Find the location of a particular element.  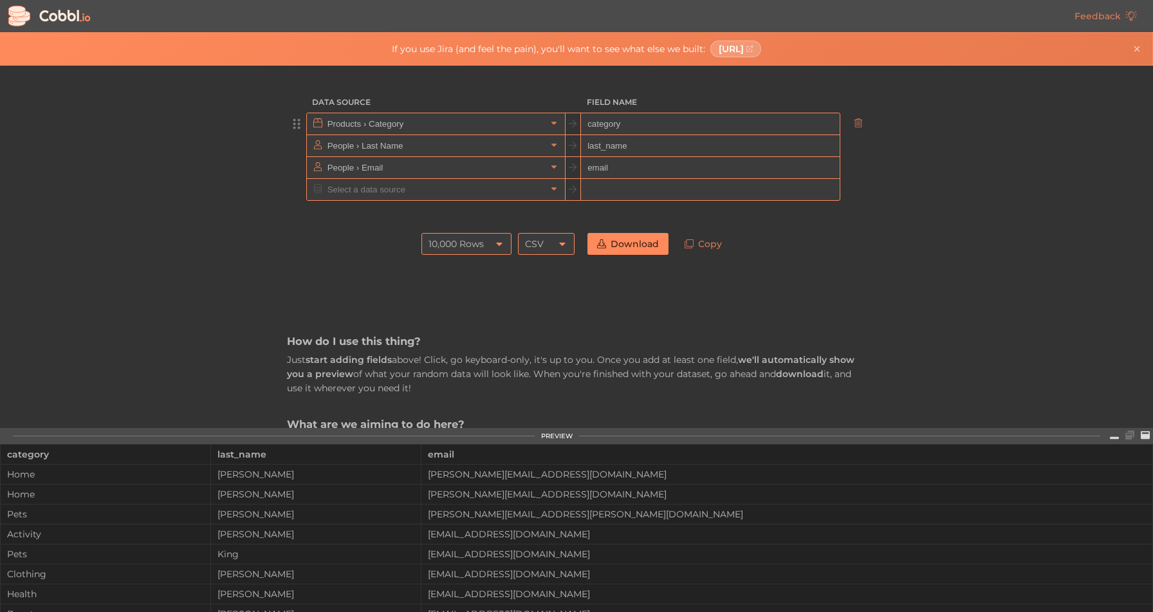

strong: download is located at coordinates (800, 374).